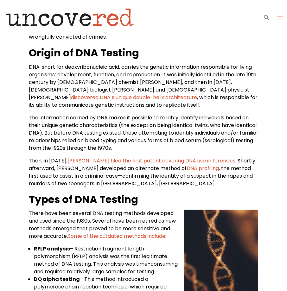 This screenshot has width=287, height=291. Describe the element at coordinates (202, 168) in the screenshot. I see `a: DNA profiling` at that location.